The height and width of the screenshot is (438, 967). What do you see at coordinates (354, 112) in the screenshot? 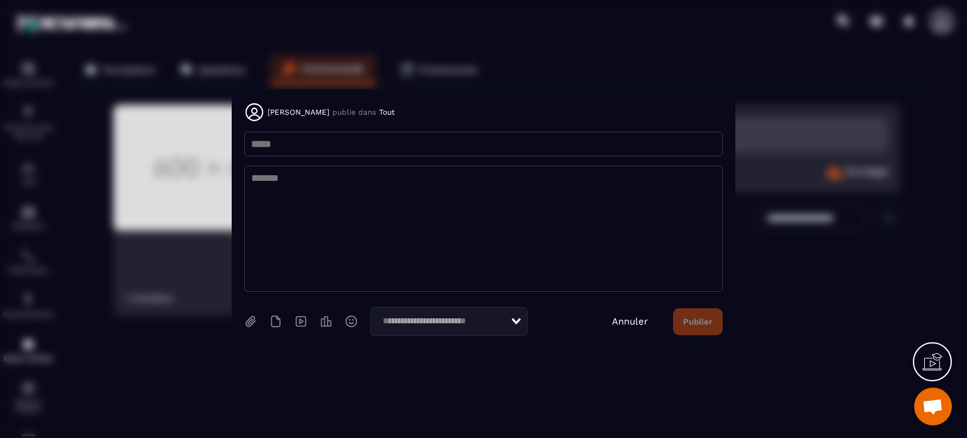
I see `span: publie dans` at bounding box center [354, 112].